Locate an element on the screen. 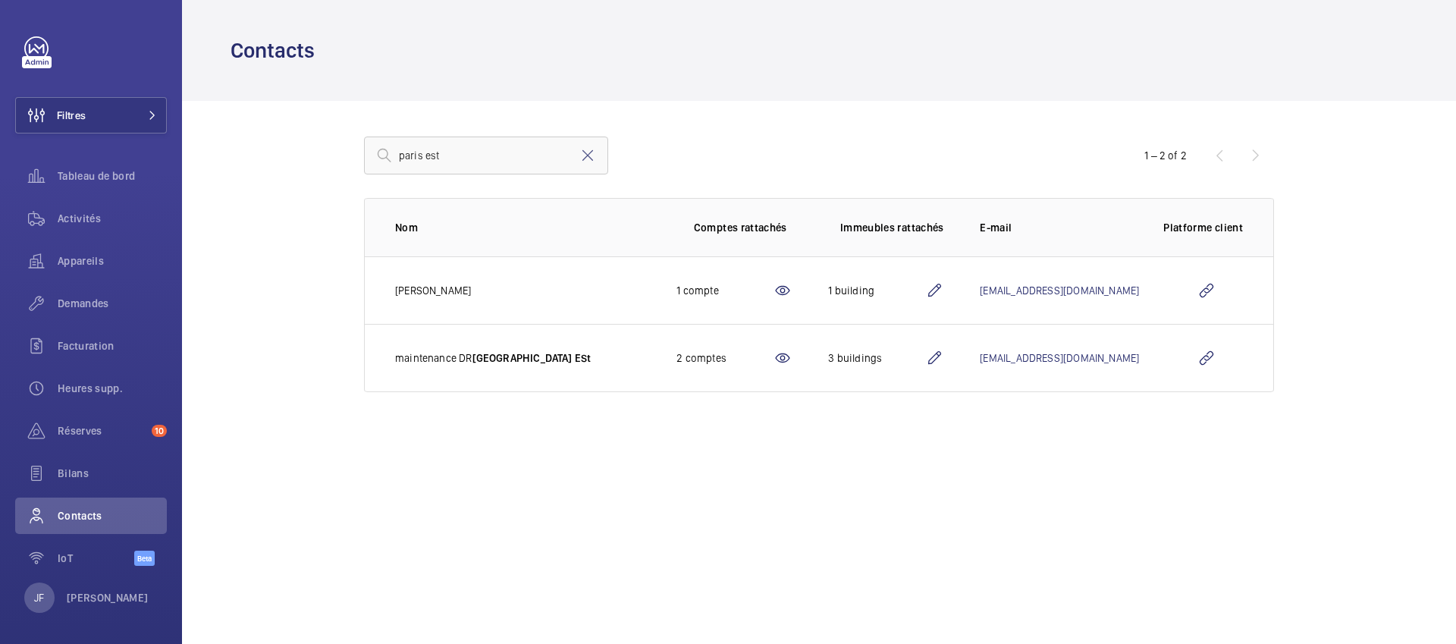 The height and width of the screenshot is (644, 1456). input: Recherche par nom, prénom, mail ou client is located at coordinates (486, 155).